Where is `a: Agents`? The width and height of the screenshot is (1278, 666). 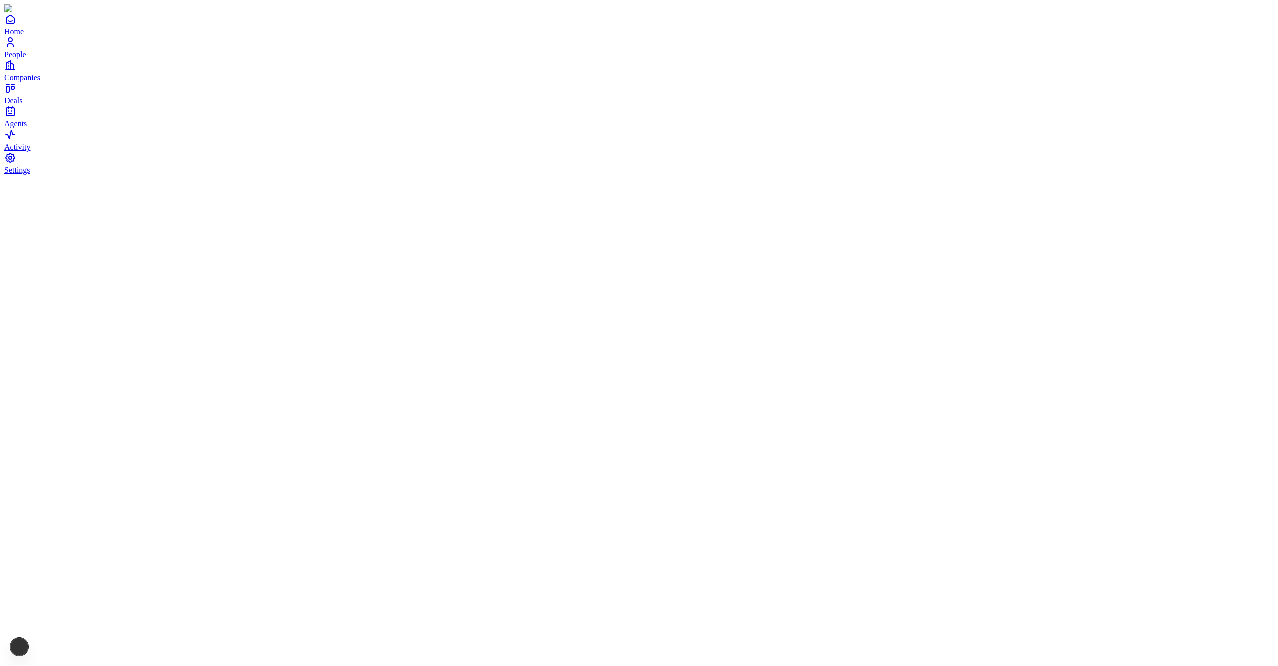 a: Agents is located at coordinates (639, 116).